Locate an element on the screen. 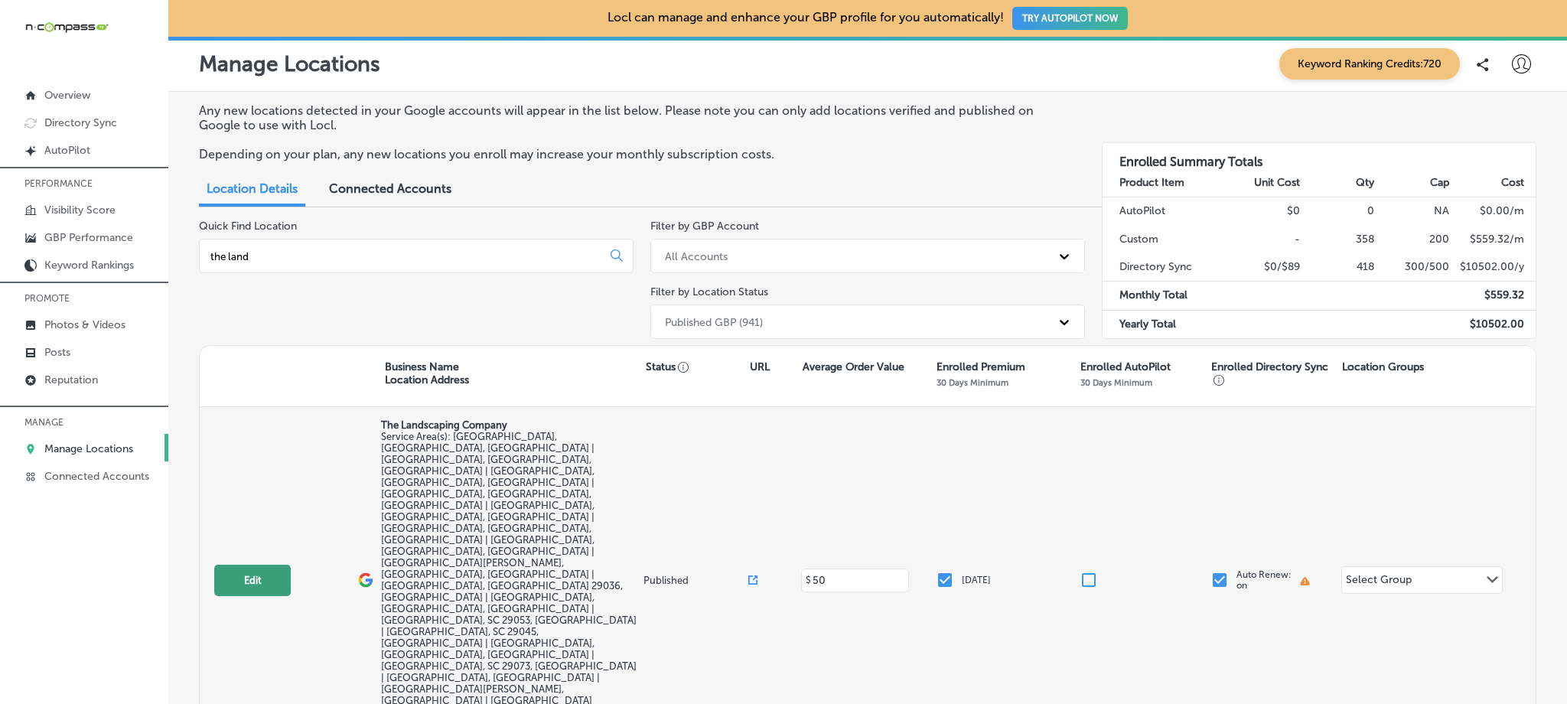 The image size is (1567, 704). p: Any new locations detected in your Google accounts will appear in the list below. Please note you... is located at coordinates (634, 118).